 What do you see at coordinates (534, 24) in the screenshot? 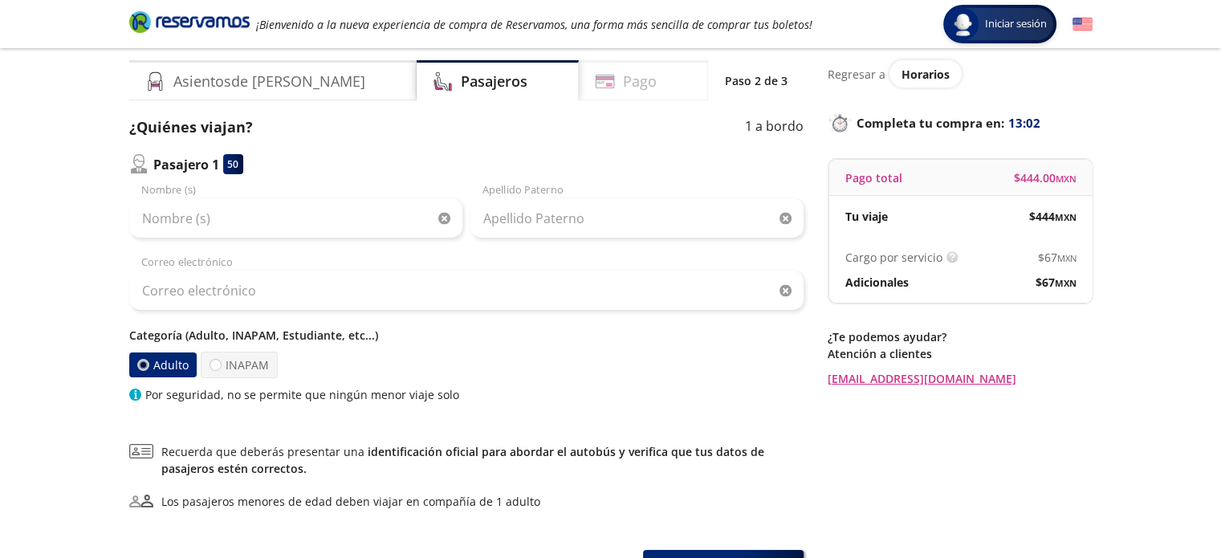
I see `em: ¡Bienvenido a la nueva experiencia de compra de Reservamos, una forma más sencilla de comprar tus...` at bounding box center [534, 24].